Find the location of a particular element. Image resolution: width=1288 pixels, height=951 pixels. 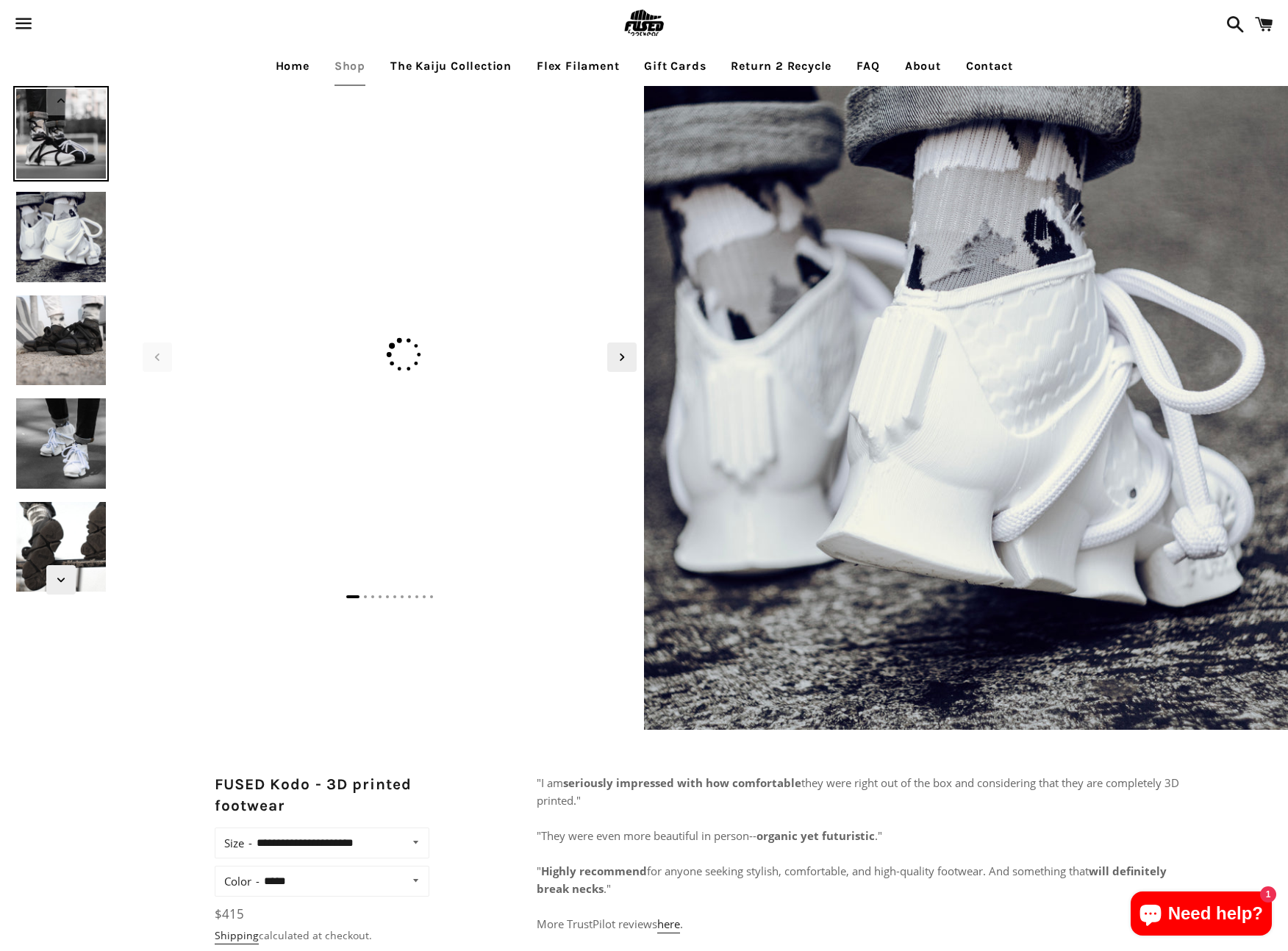

span: Go to slide 6 is located at coordinates (395, 597).